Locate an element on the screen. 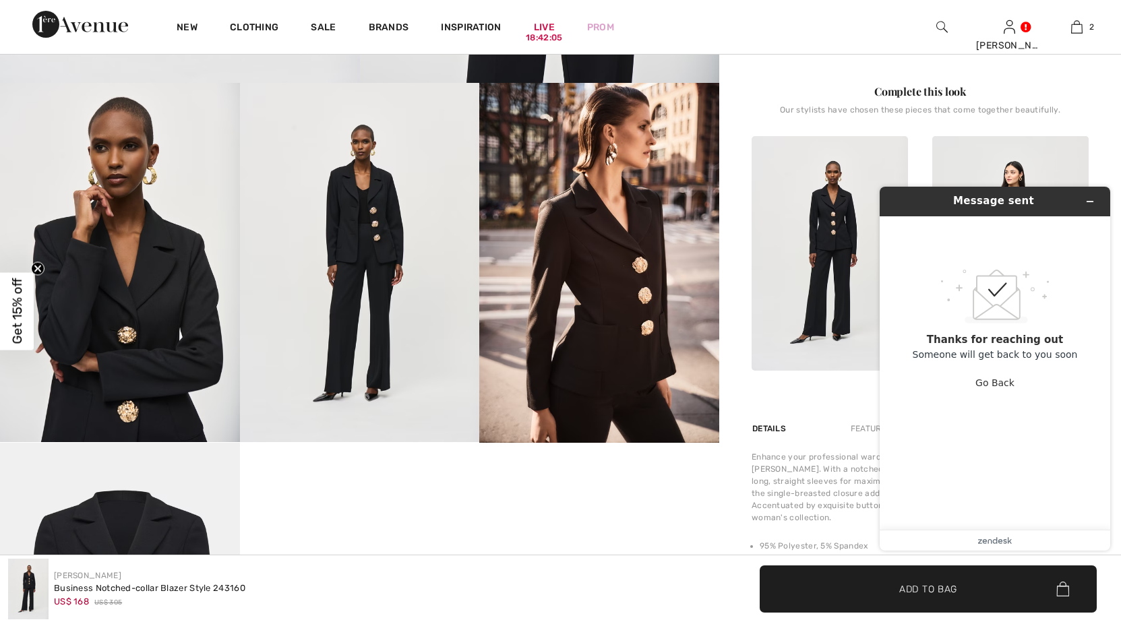  span: Help is located at coordinates (44, 16).